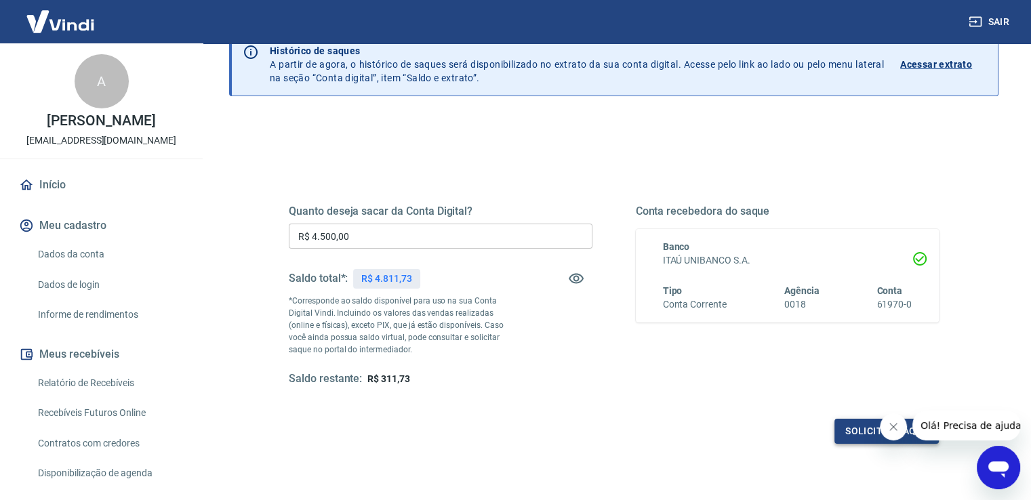 This screenshot has height=500, width=1031. I want to click on img: Vindi, so click(60, 21).